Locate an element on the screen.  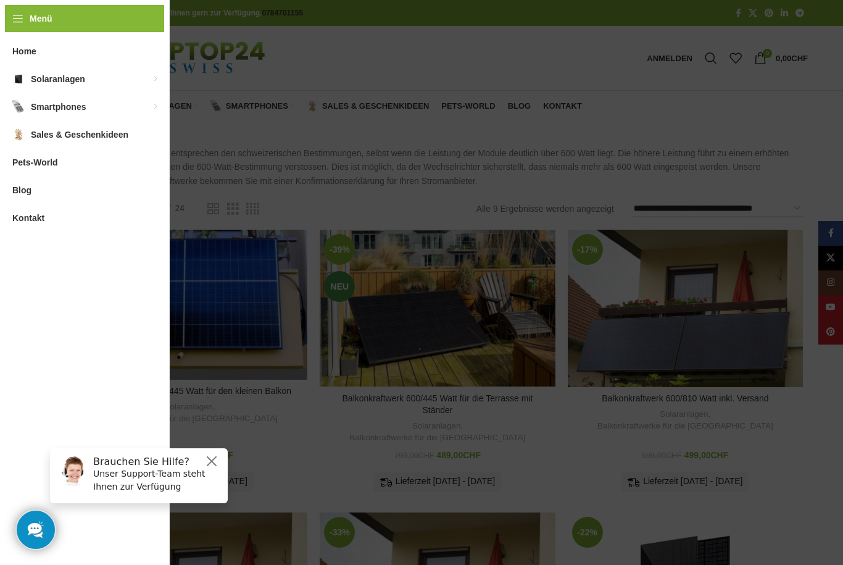
span: Kontakt is located at coordinates (28, 218).